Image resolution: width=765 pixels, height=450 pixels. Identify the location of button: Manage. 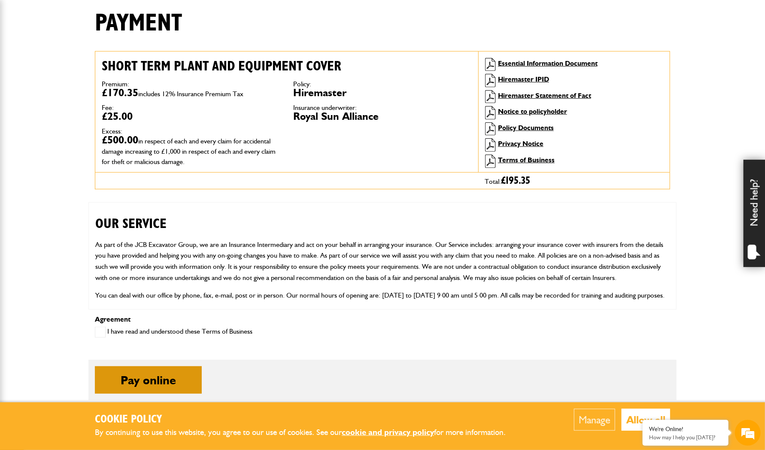
(595, 420).